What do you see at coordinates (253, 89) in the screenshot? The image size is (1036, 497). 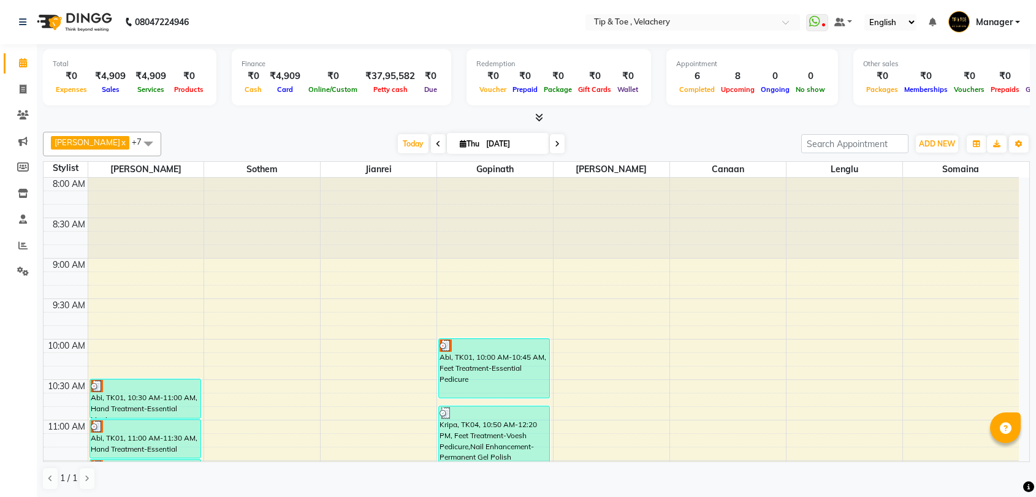 I see `span: Cash` at bounding box center [253, 89].